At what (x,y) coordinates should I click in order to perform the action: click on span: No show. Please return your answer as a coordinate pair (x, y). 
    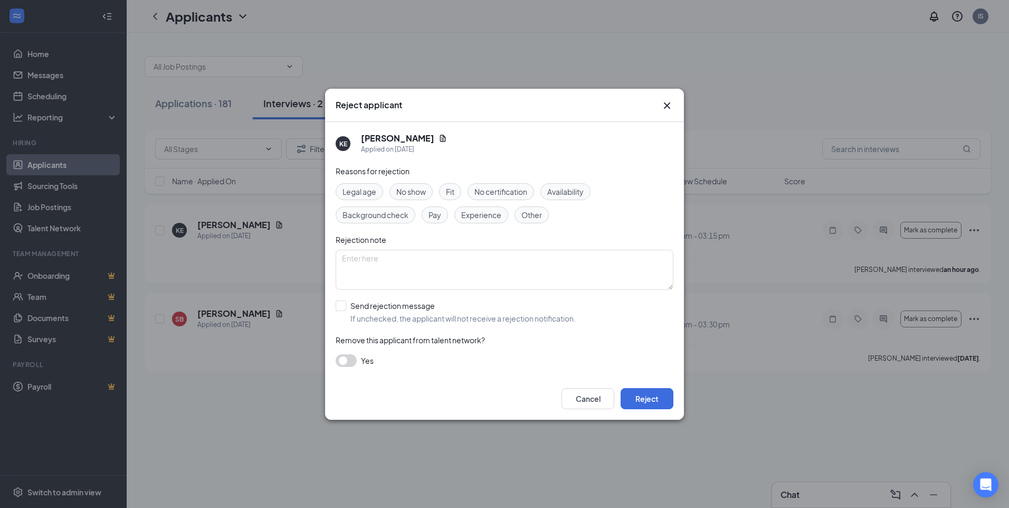
    Looking at the image, I should click on (411, 192).